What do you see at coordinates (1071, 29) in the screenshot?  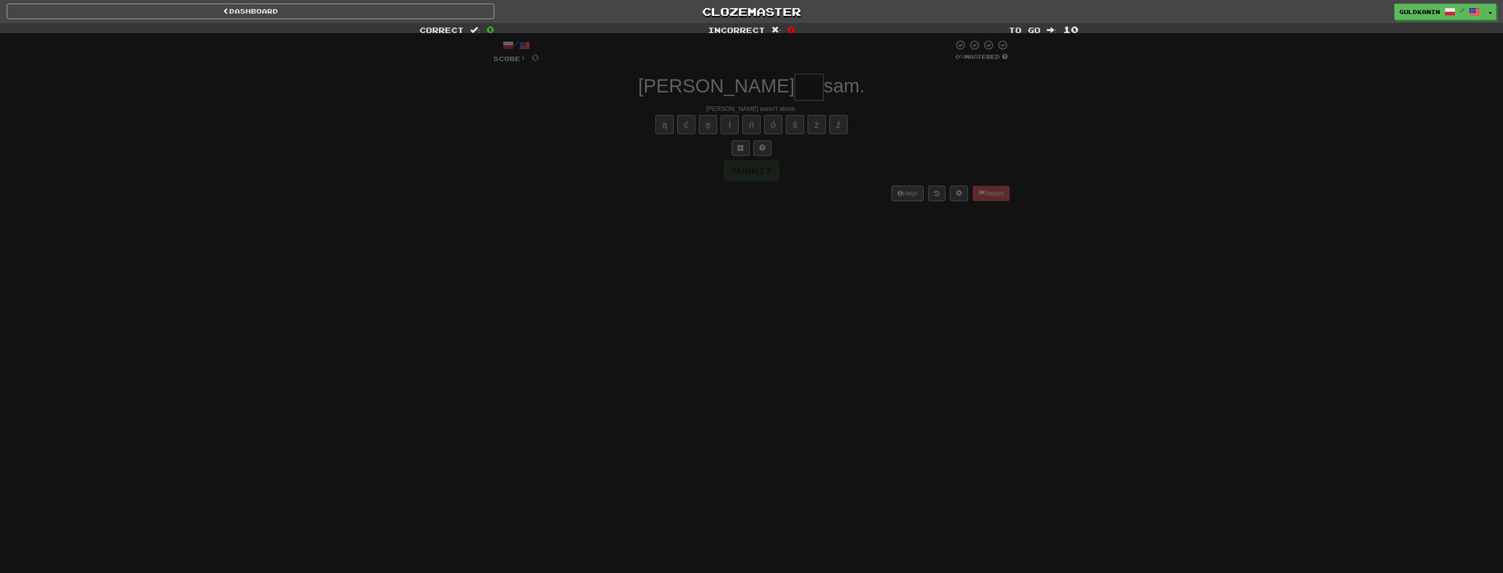 I see `span: 10` at bounding box center [1071, 29].